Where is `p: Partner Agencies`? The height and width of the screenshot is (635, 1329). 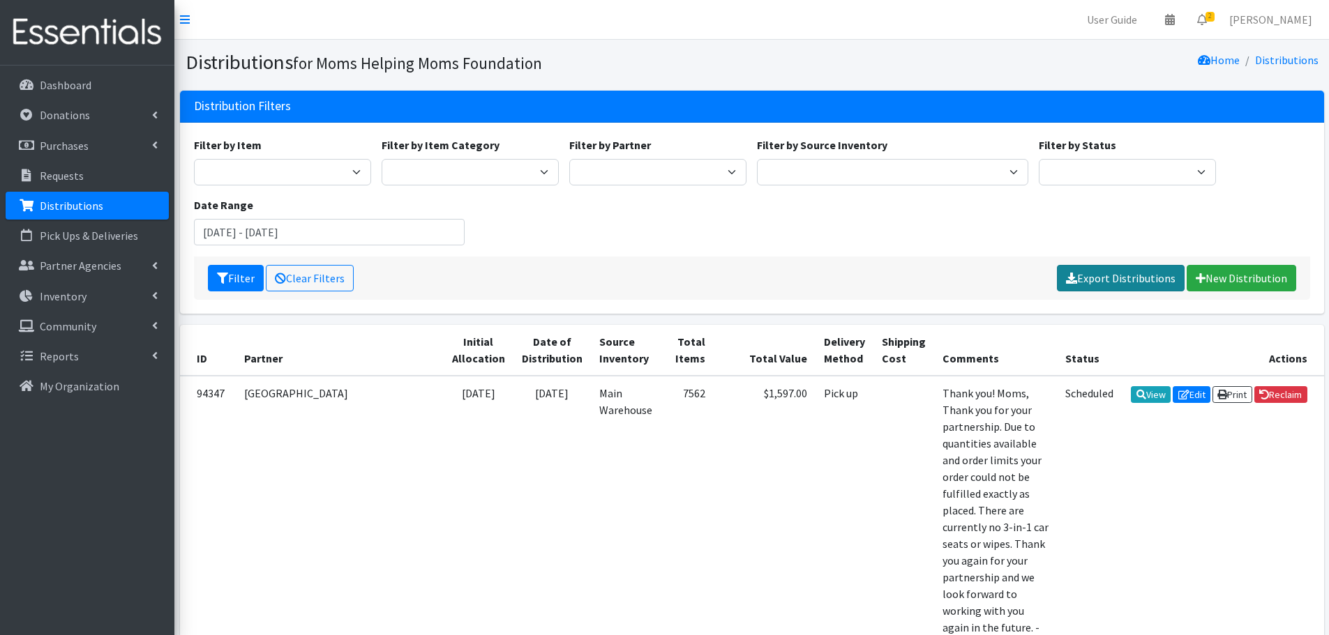
p: Partner Agencies is located at coordinates (80, 266).